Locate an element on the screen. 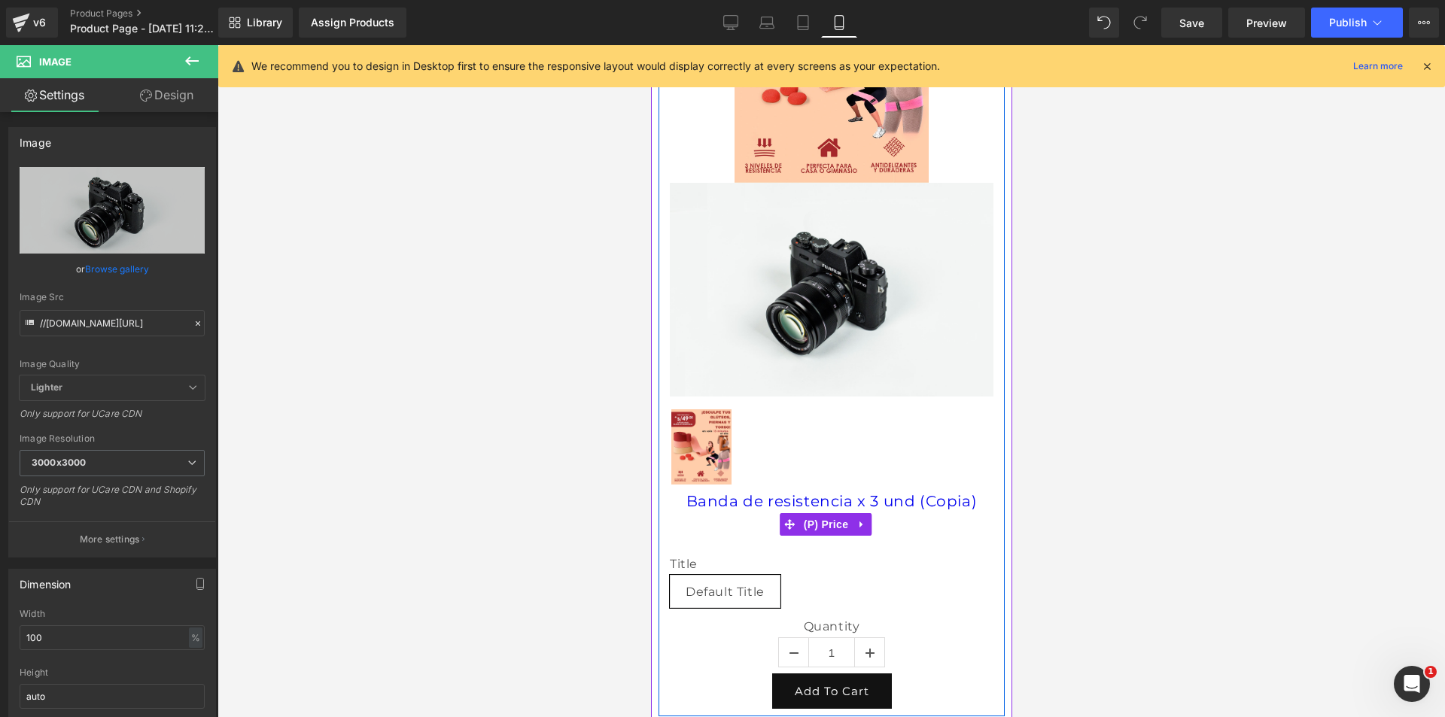  a: Desktop is located at coordinates (731, 23).